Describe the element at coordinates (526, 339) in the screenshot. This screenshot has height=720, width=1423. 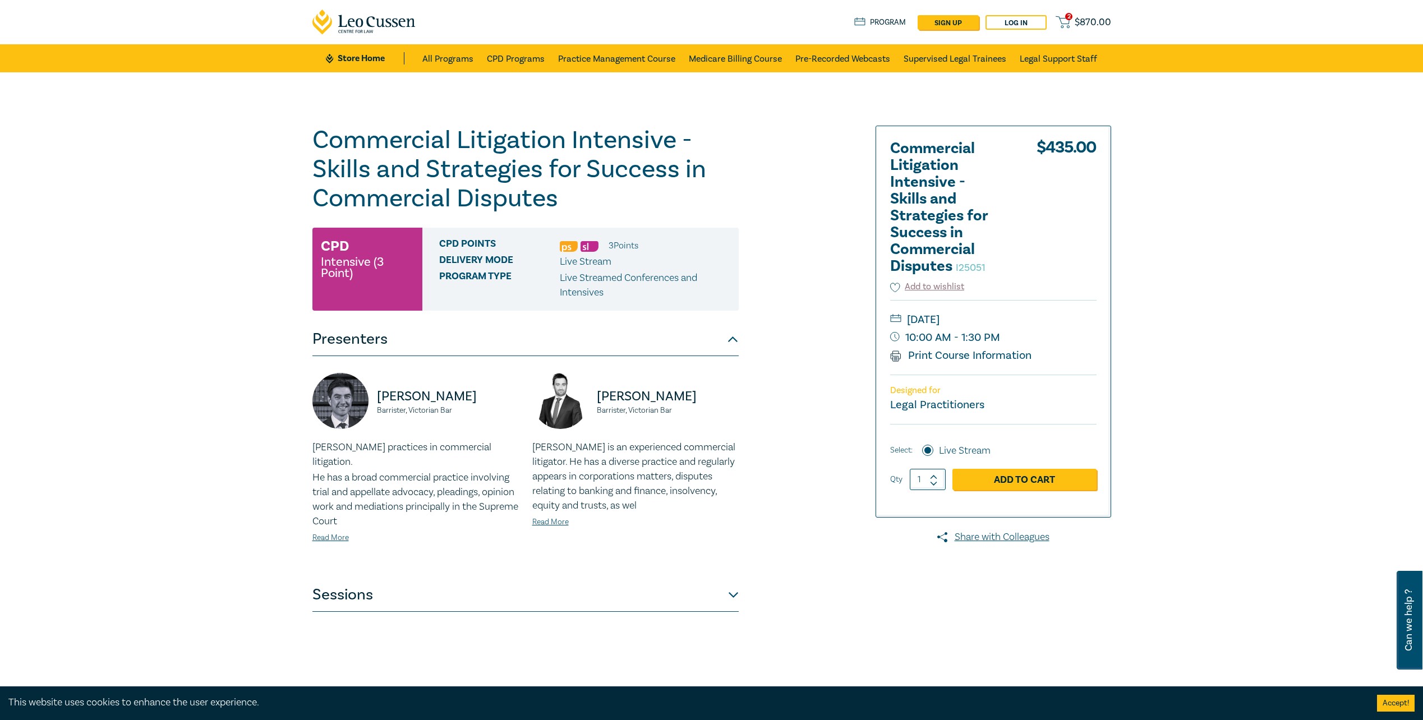
I see `button: Presenters` at that location.